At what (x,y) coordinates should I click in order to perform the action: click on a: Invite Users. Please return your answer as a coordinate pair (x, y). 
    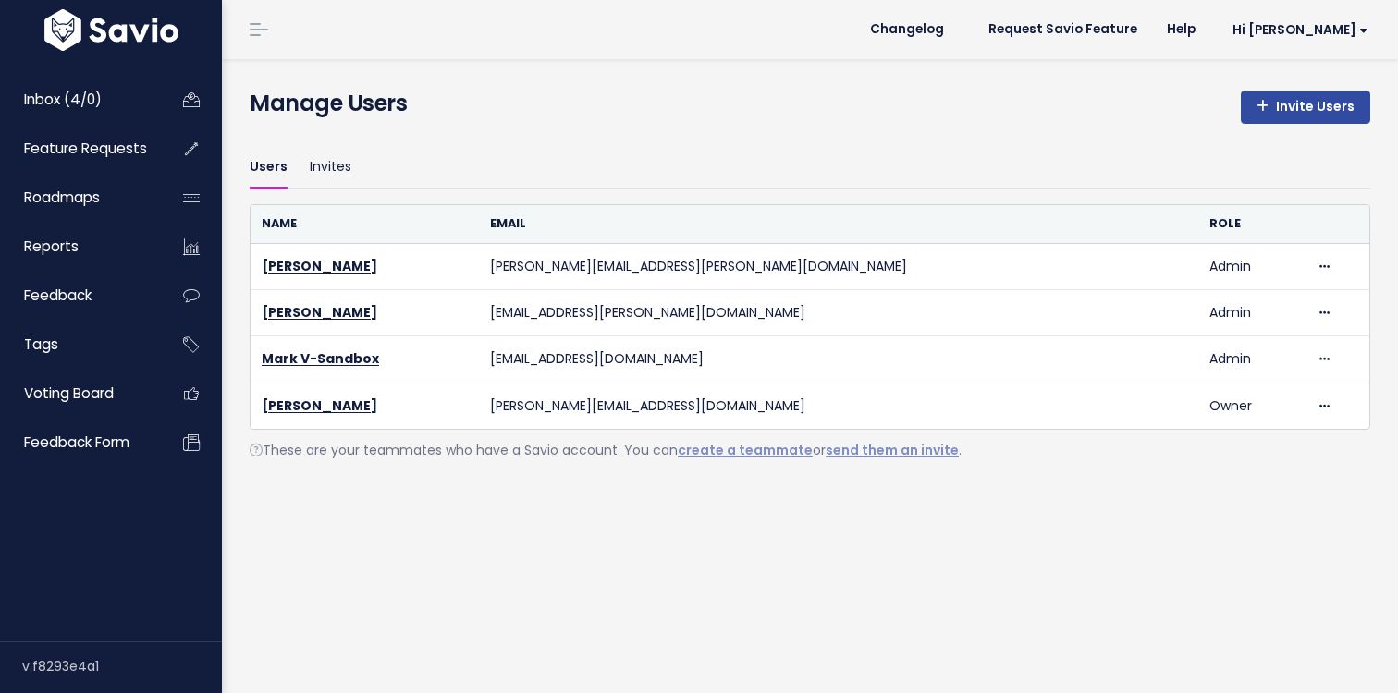
    Looking at the image, I should click on (1305, 107).